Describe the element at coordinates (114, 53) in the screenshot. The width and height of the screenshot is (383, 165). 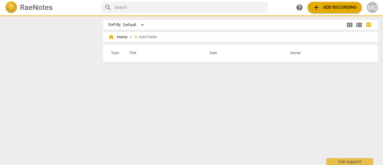
I see `th: Type` at that location.